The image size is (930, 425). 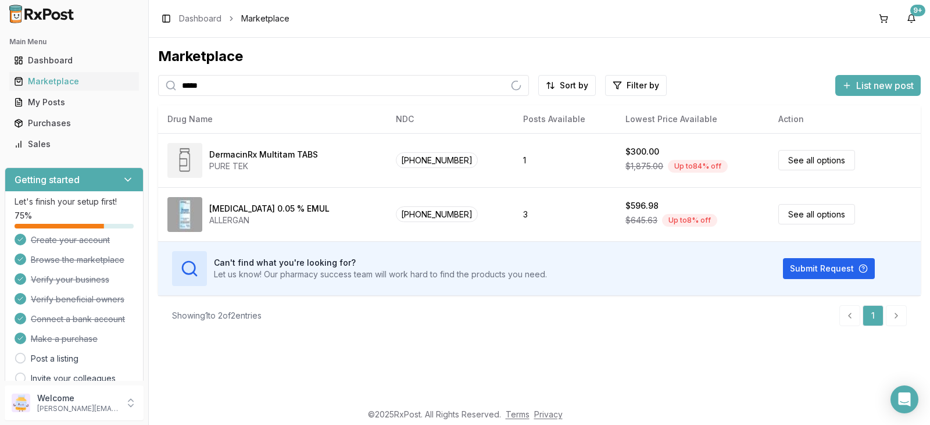 I want to click on div: PURE TEK, so click(x=263, y=166).